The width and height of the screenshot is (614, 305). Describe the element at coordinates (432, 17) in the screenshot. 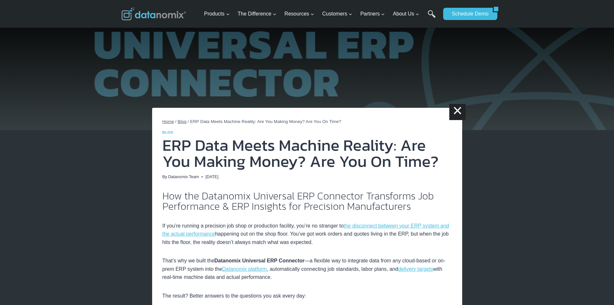

I see `a: Search` at that location.